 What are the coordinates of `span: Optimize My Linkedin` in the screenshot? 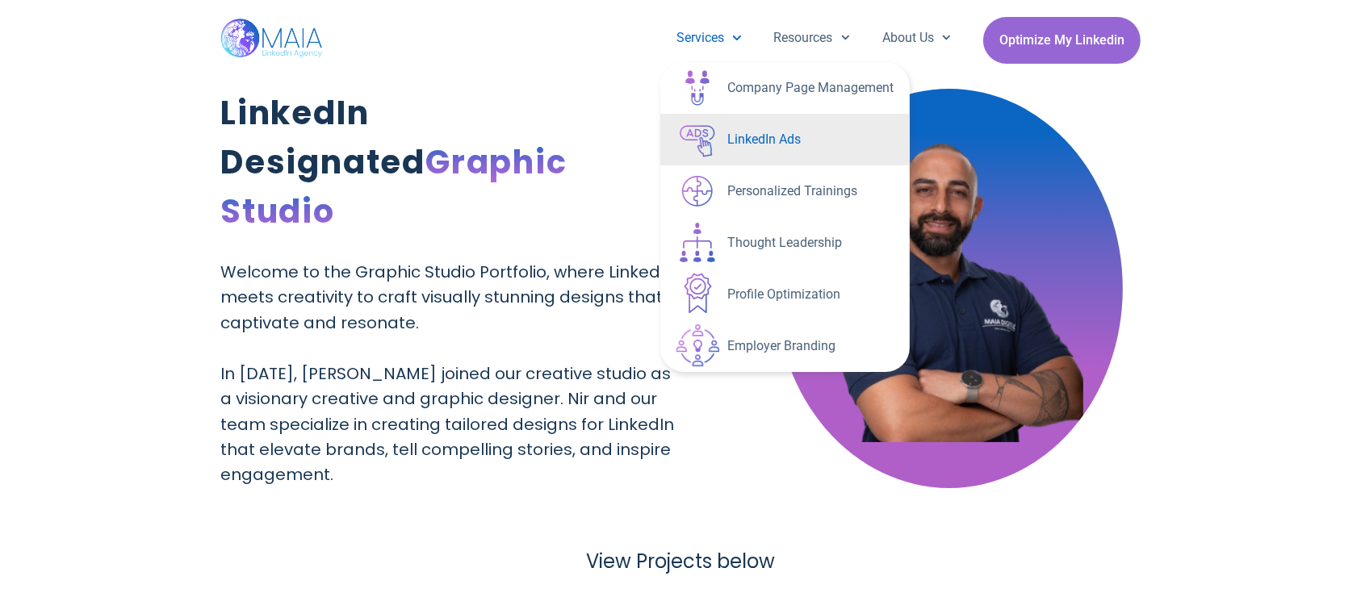 It's located at (1061, 40).